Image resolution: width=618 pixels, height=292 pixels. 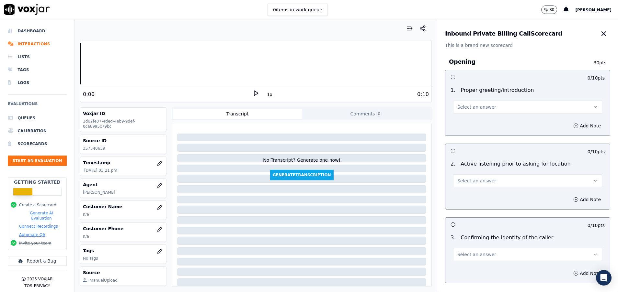 What do you see at coordinates (423, 95) in the screenshot?
I see `div: 0:10` at bounding box center [423, 95].